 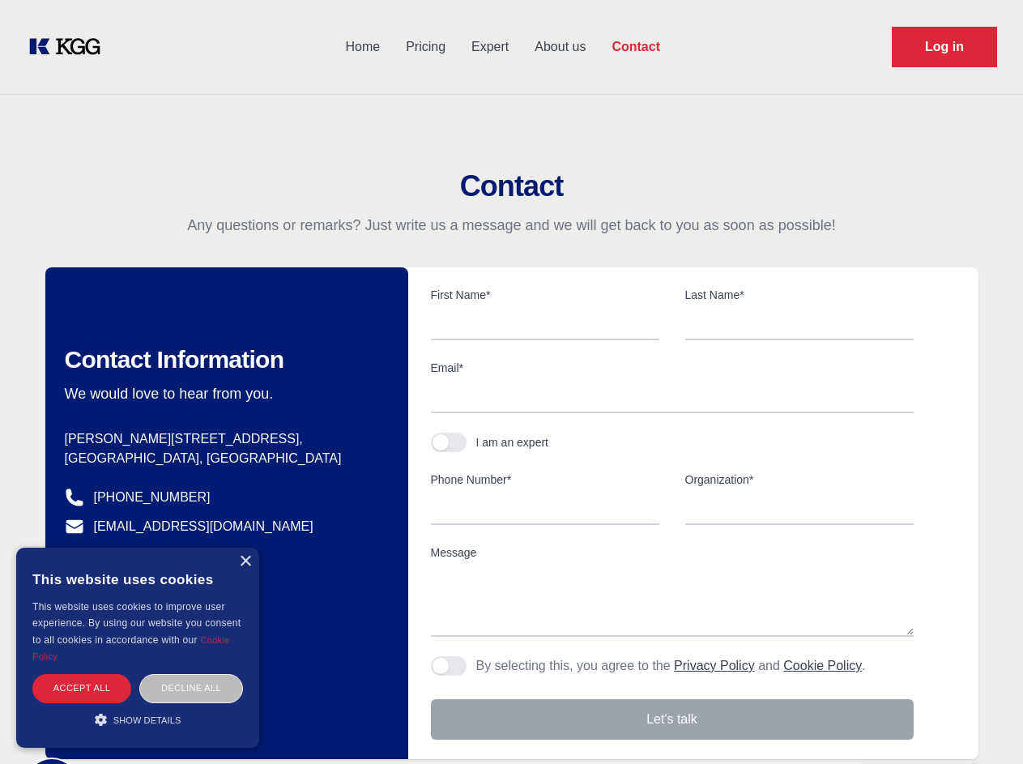 What do you see at coordinates (138, 579) in the screenshot?
I see `div: This website uses cookies` at bounding box center [138, 579].